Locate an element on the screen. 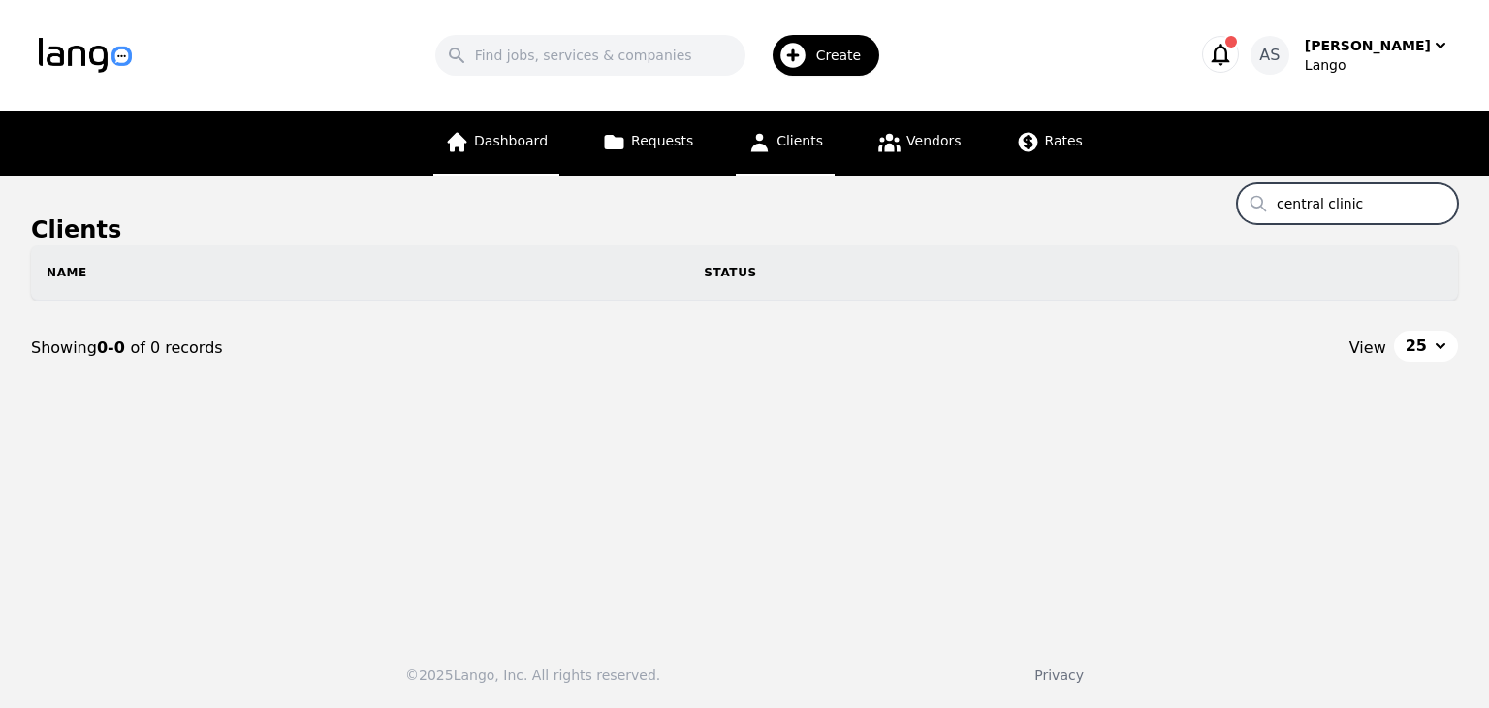  span: Rates is located at coordinates (1064, 141).